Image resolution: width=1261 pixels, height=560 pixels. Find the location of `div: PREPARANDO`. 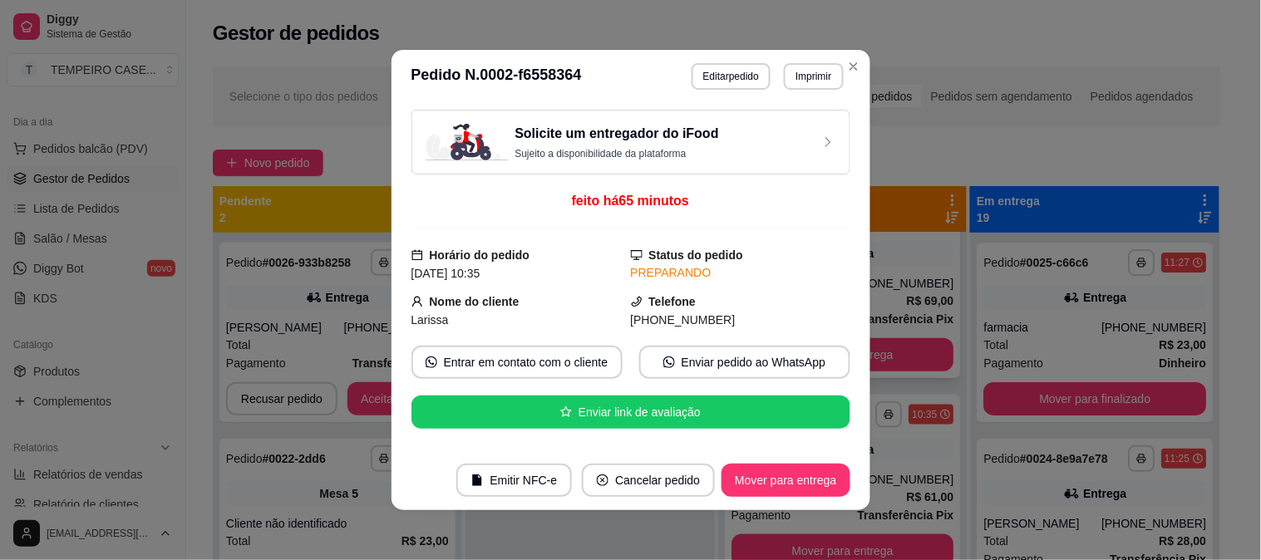

div: PREPARANDO is located at coordinates (741, 273).